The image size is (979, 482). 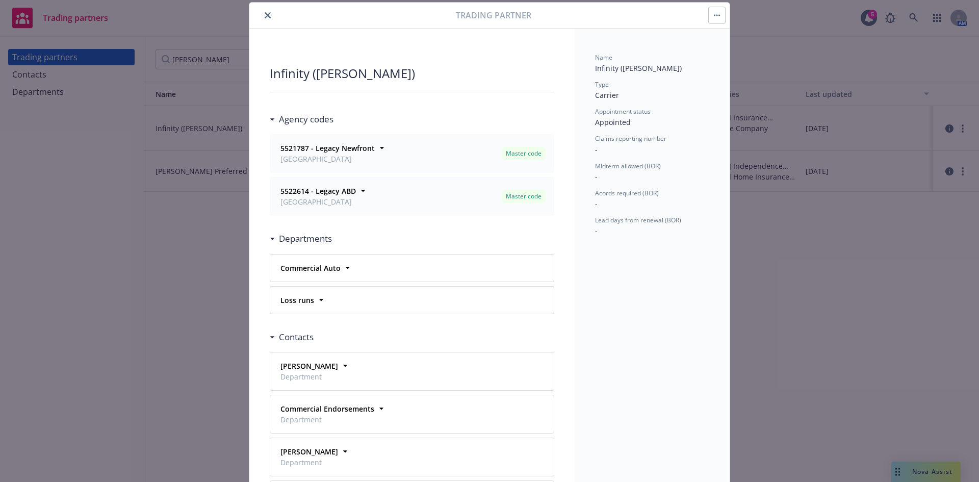 What do you see at coordinates (306, 119) in the screenshot?
I see `h3: Agency codes` at bounding box center [306, 119].